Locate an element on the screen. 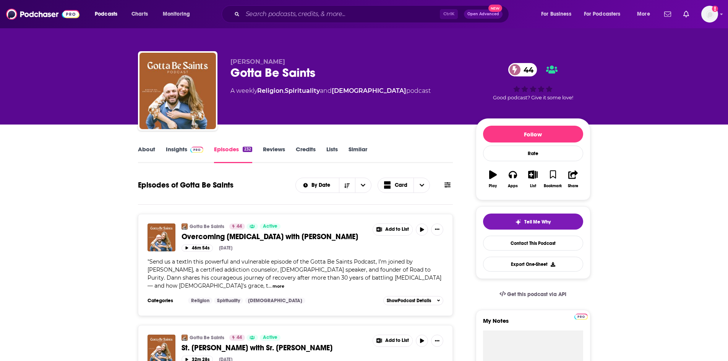  span: By Date is located at coordinates (322, 185).